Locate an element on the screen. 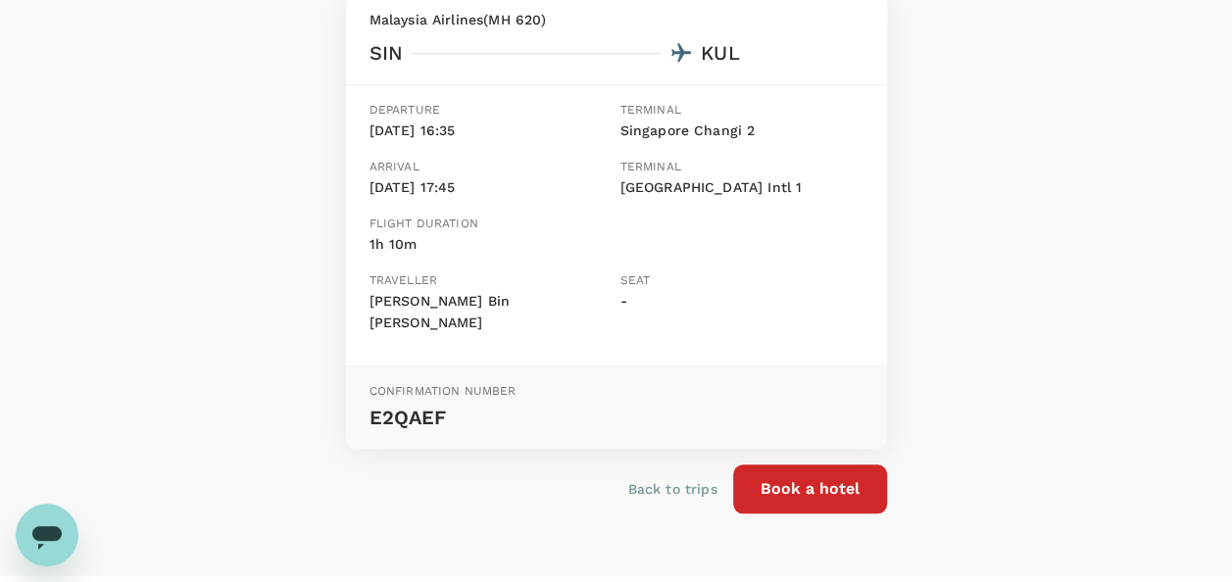 Image resolution: width=1232 pixels, height=582 pixels. a: Back to trips is located at coordinates (672, 489).